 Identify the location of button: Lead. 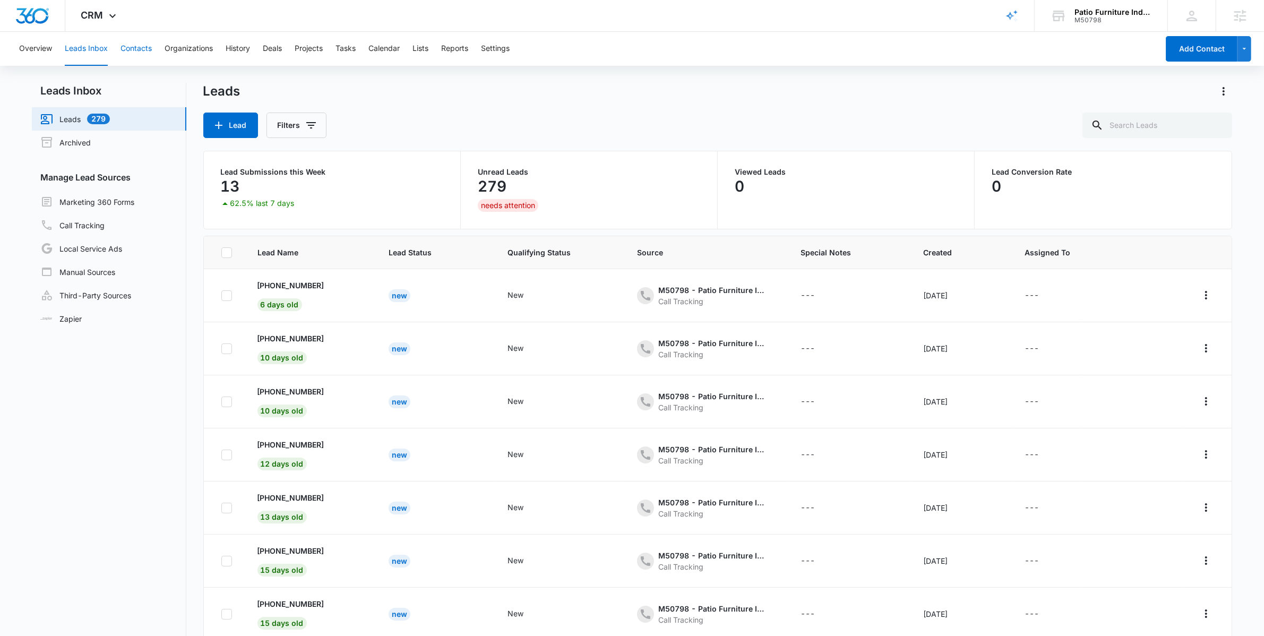
(230, 125).